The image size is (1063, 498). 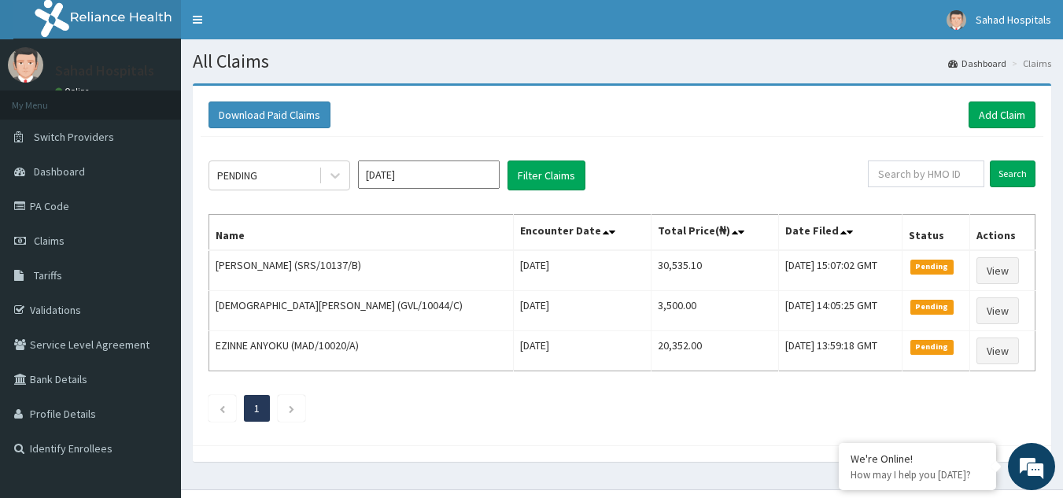 What do you see at coordinates (429, 175) in the screenshot?
I see `input: Select Month and Year` at bounding box center [429, 175].